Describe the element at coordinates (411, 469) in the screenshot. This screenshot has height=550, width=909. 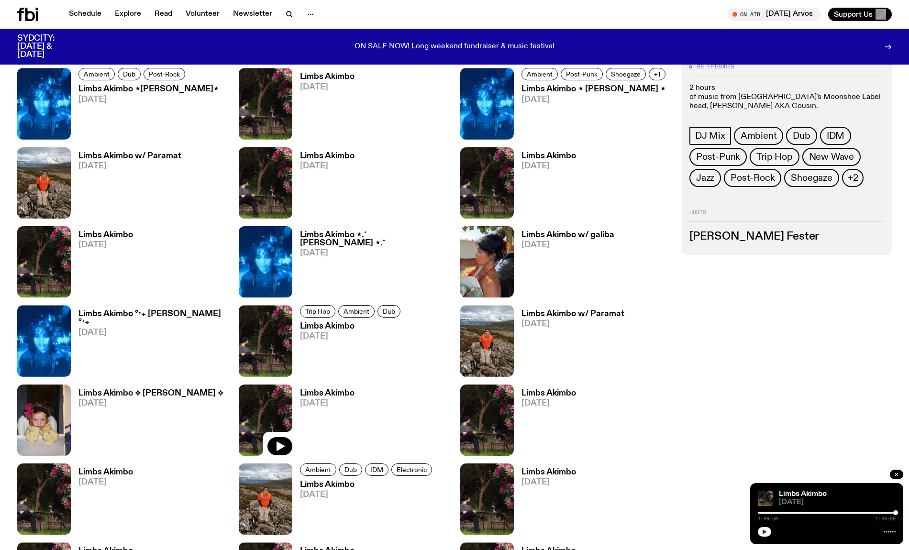
I see `span: Electronic` at that location.